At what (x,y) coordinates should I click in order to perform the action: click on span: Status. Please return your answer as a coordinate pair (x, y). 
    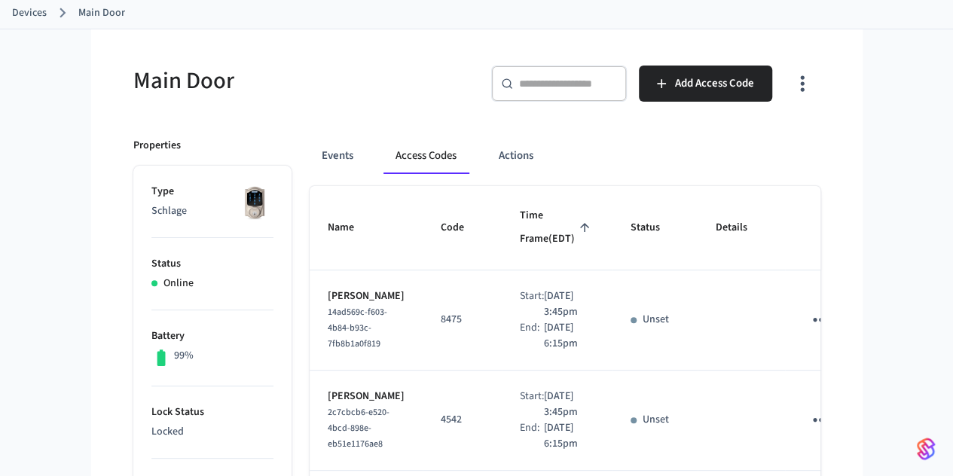
    Looking at the image, I should click on (655, 228).